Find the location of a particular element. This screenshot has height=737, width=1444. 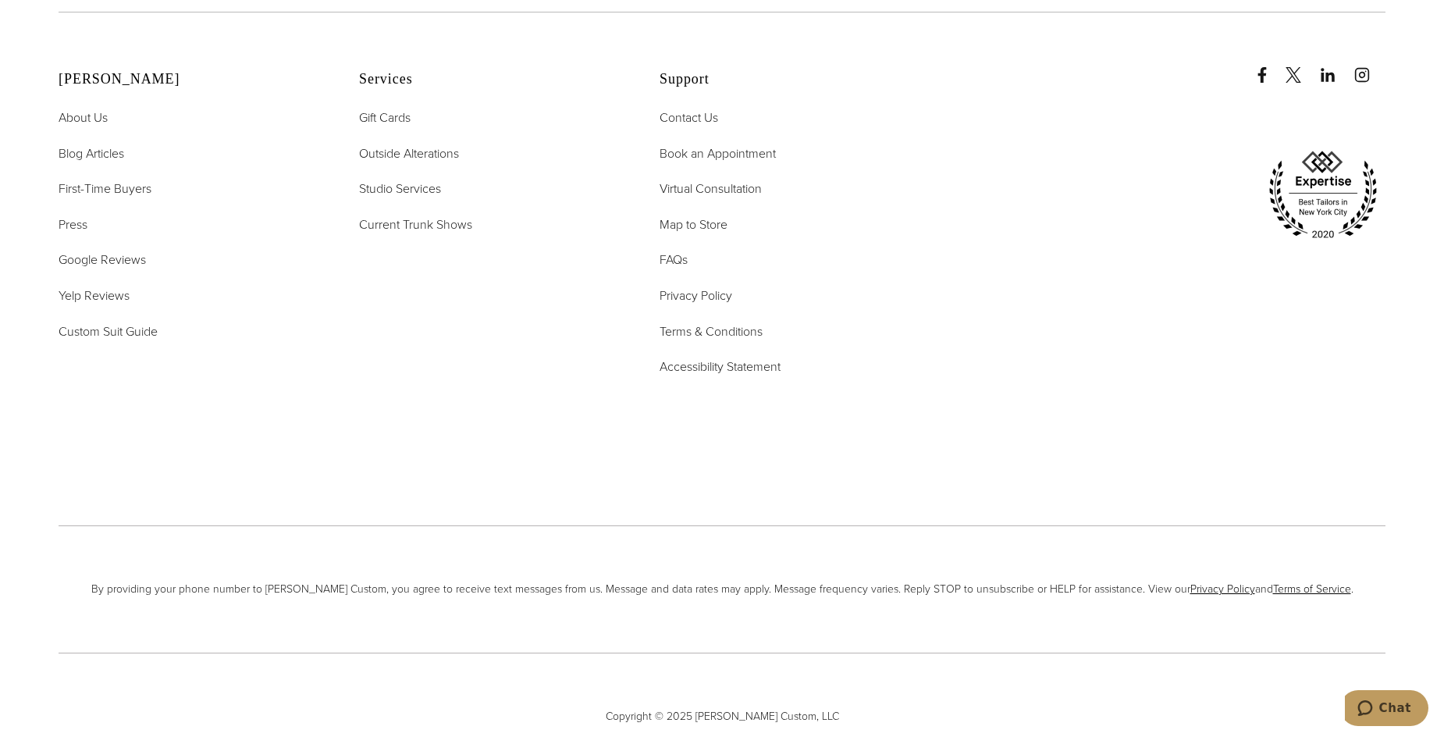

span: Outside Alterations is located at coordinates (409, 153).